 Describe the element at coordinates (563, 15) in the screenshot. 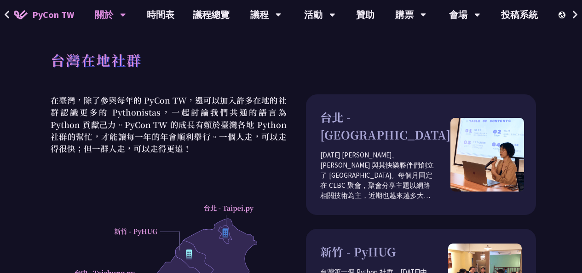

I see `img: Locale Icon` at that location.